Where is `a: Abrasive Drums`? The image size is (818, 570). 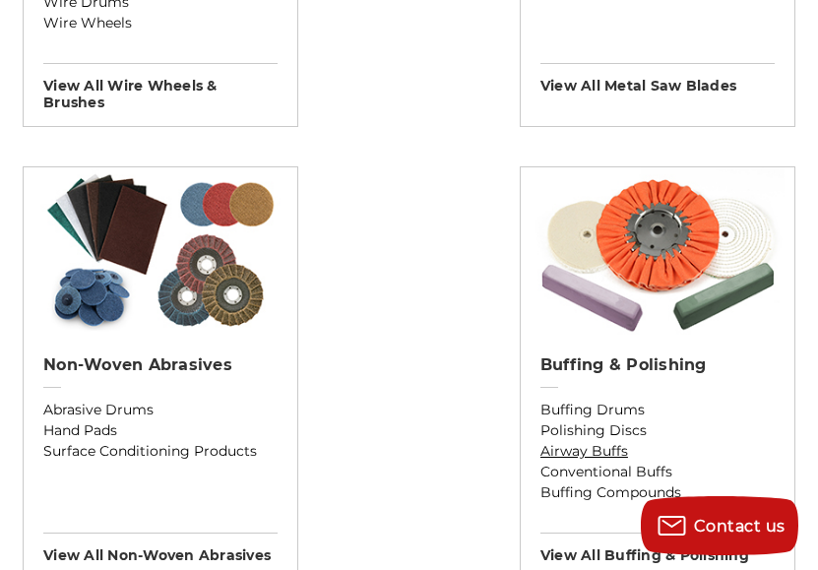 a: Abrasive Drums is located at coordinates (160, 409).